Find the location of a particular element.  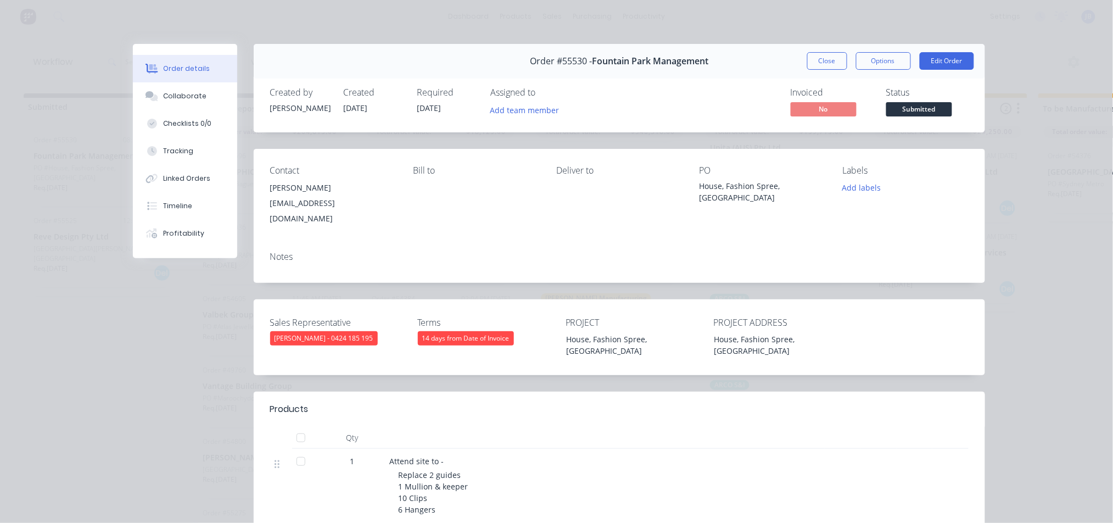

div: Bill to is located at coordinates (476, 170).